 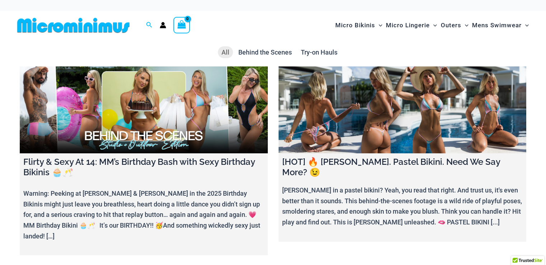 What do you see at coordinates (358, 25) in the screenshot?
I see `a: Micro BikinisMenu ToggleMenu Toggle` at bounding box center [358, 25].